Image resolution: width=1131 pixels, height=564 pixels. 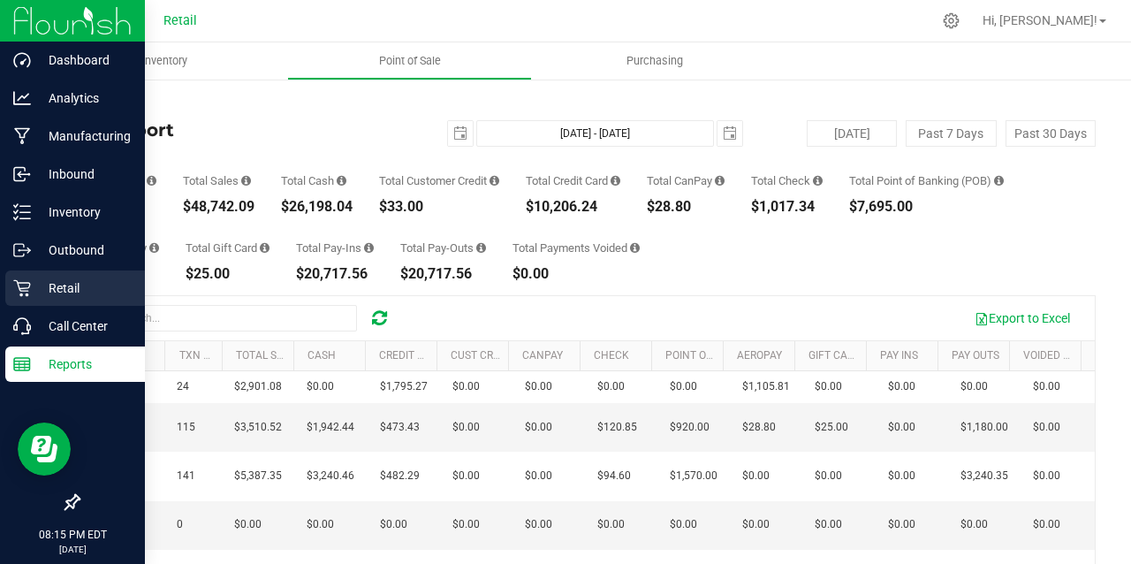 What do you see at coordinates (984, 427) in the screenshot?
I see `span: $1,180.00` at bounding box center [984, 427].